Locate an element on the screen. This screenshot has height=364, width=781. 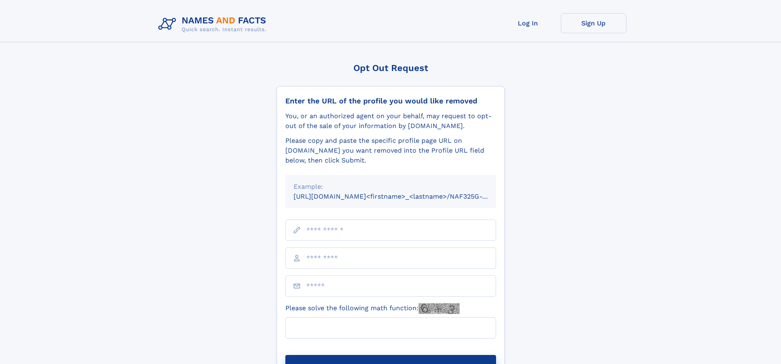
a: Sign Up is located at coordinates (593, 23).